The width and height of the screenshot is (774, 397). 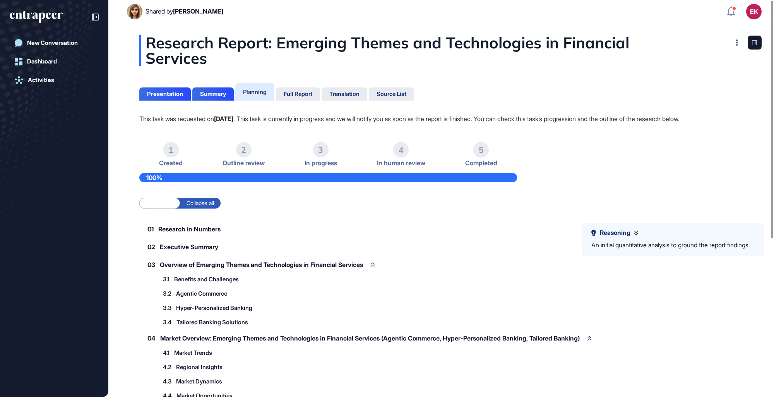 I want to click on span: 04, so click(x=151, y=338).